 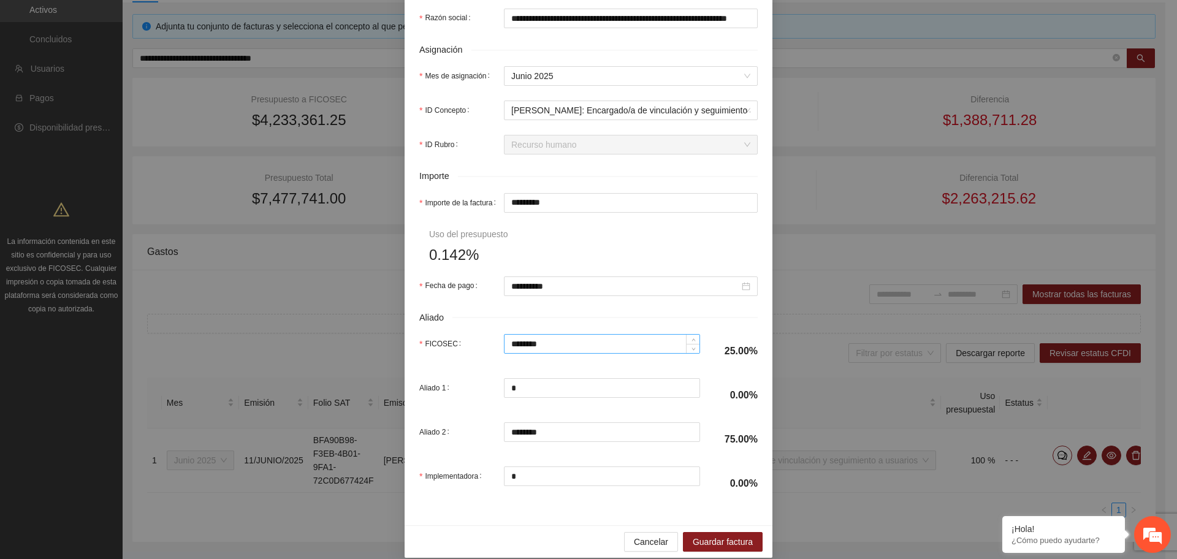 I want to click on span: up, so click(x=693, y=340).